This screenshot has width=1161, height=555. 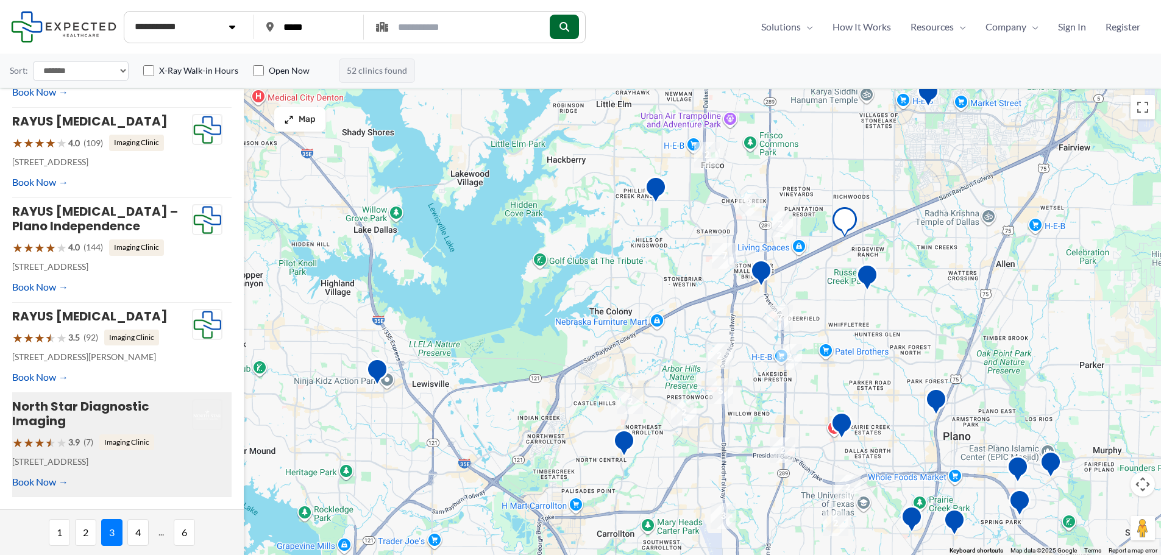 I want to click on button: Keyboard shortcuts, so click(x=977, y=551).